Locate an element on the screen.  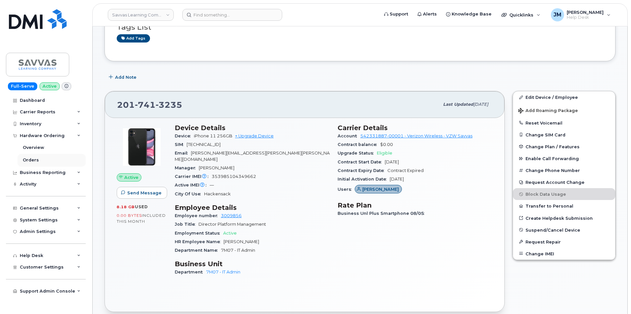
span: Employee number is located at coordinates (198, 216).